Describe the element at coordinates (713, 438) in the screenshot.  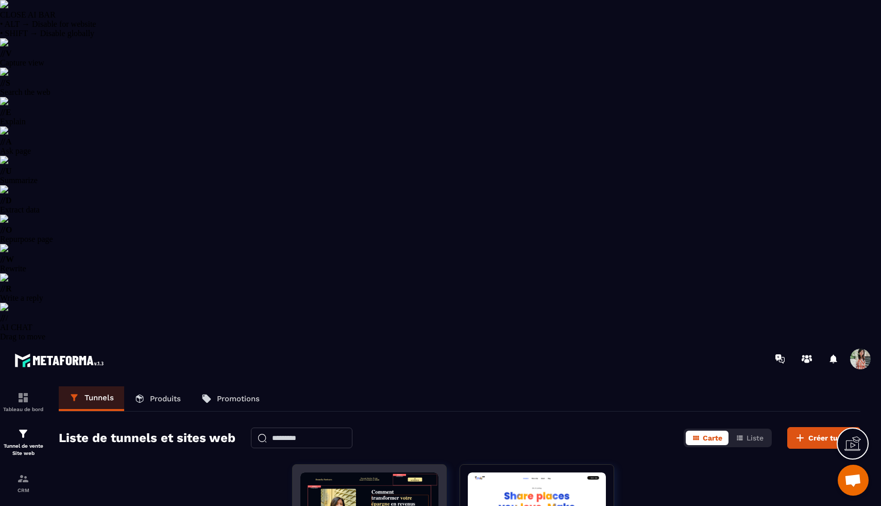
I see `span: Carte` at that location.